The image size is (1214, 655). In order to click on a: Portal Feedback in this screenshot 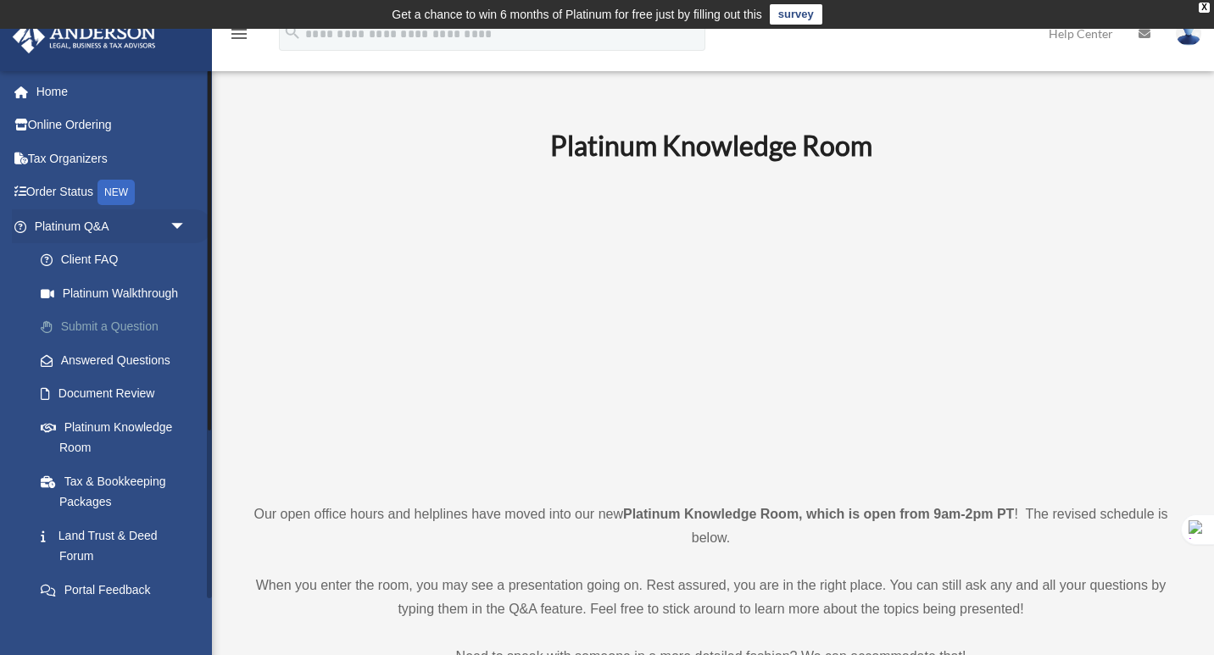, I will do `click(118, 590)`.